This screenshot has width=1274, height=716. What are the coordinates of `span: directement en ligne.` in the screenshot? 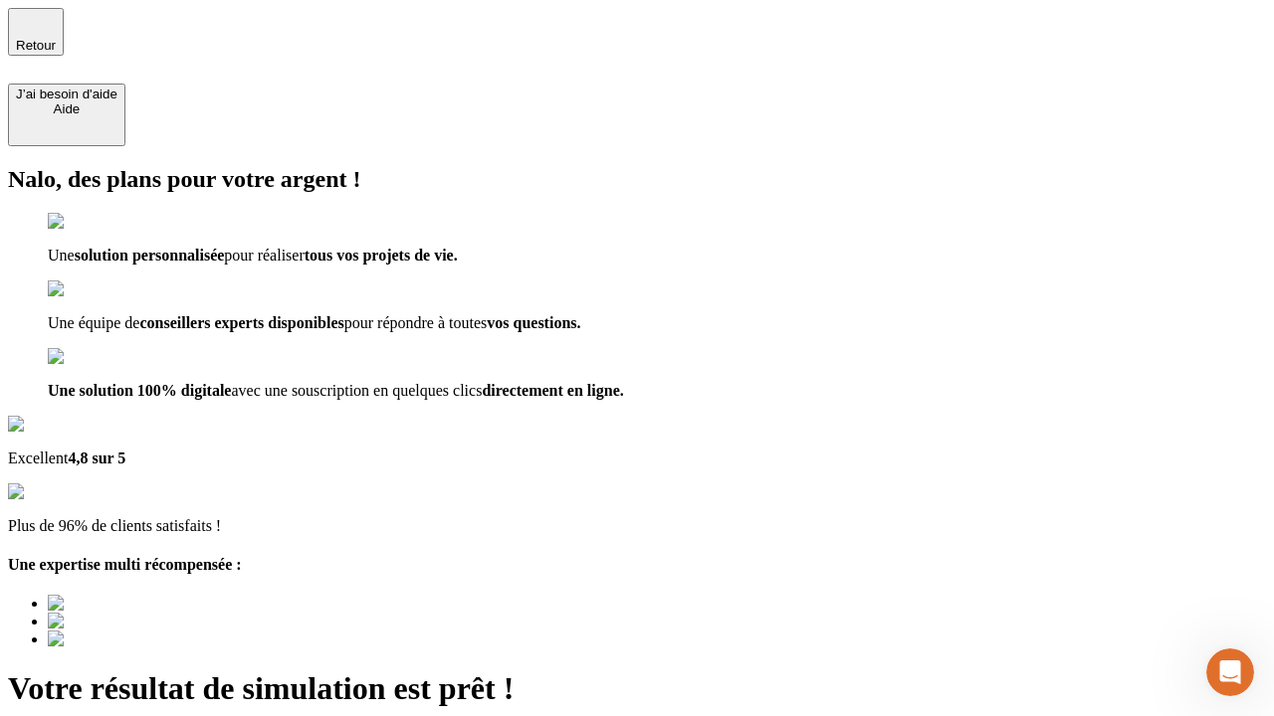 It's located at (552, 390).